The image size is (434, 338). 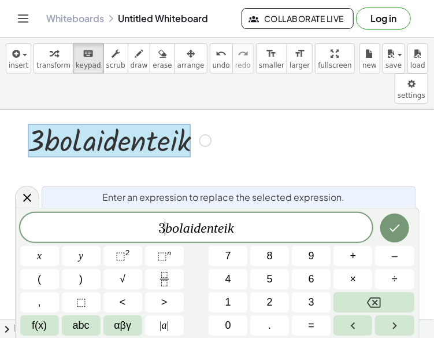 What do you see at coordinates (300, 54) in the screenshot?
I see `i: format_size` at bounding box center [300, 54].